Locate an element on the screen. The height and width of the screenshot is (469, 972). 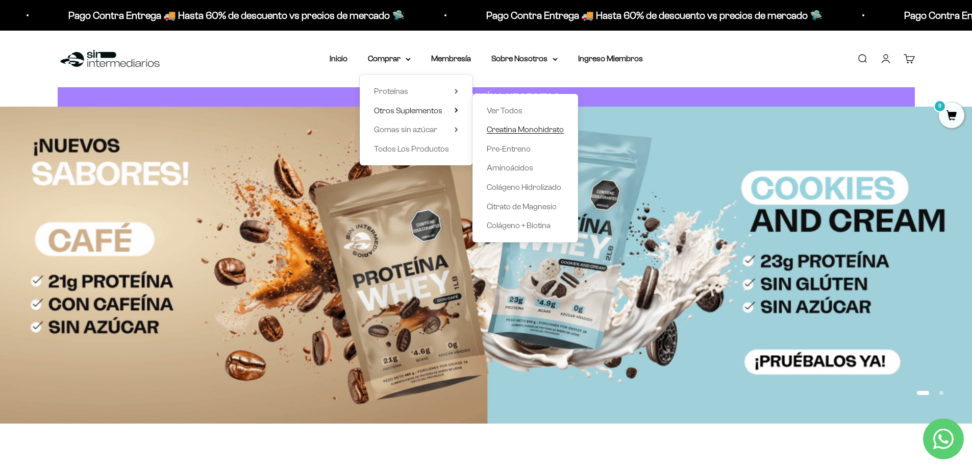
p: Pago Contra Entrega 🚚 Hasta 60% de descuento vs precios de mercado 🛸 is located at coordinates (537, 15).